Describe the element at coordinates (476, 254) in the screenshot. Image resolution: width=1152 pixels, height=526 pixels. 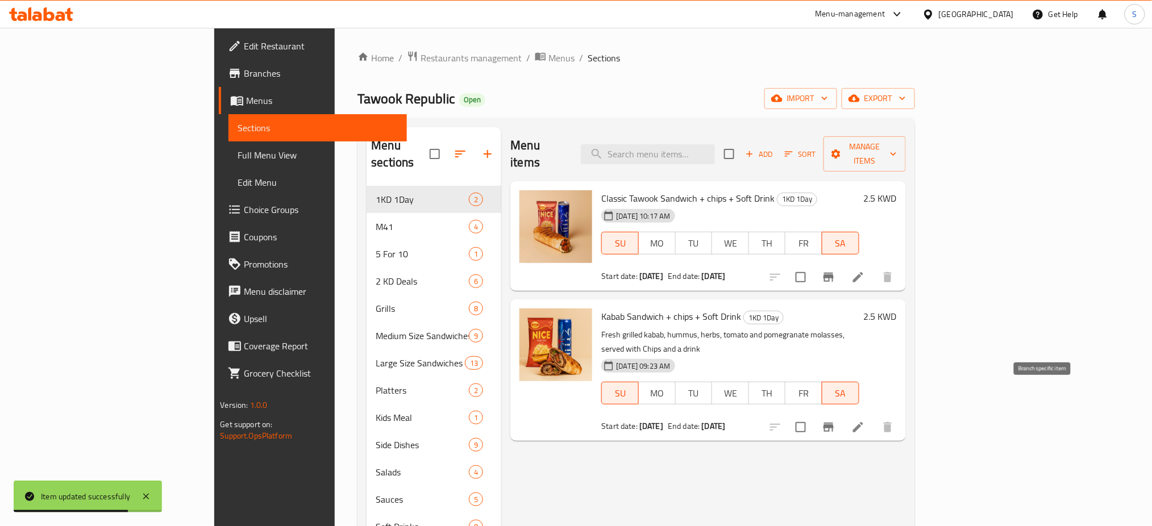
I see `span: 1` at that location.